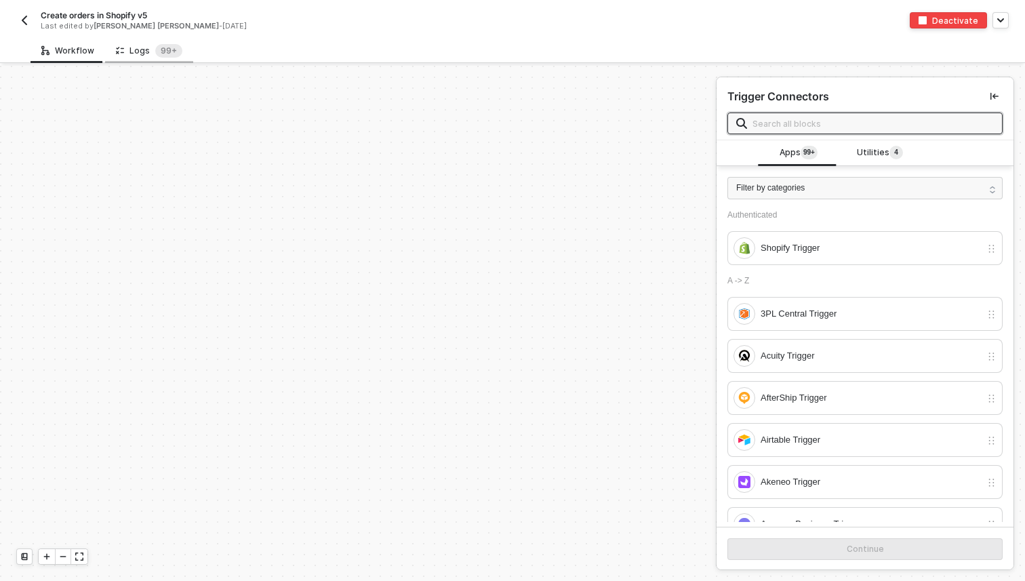 This screenshot has height=581, width=1025. I want to click on div: Akeneo Trigger, so click(870, 482).